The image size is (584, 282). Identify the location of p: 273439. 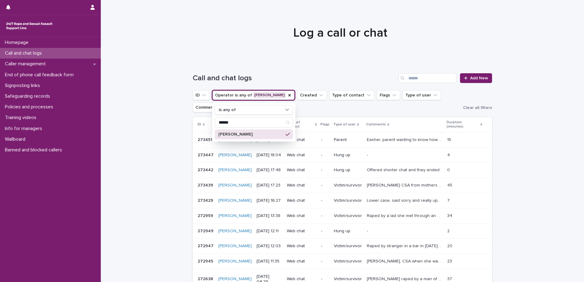
(206, 185).